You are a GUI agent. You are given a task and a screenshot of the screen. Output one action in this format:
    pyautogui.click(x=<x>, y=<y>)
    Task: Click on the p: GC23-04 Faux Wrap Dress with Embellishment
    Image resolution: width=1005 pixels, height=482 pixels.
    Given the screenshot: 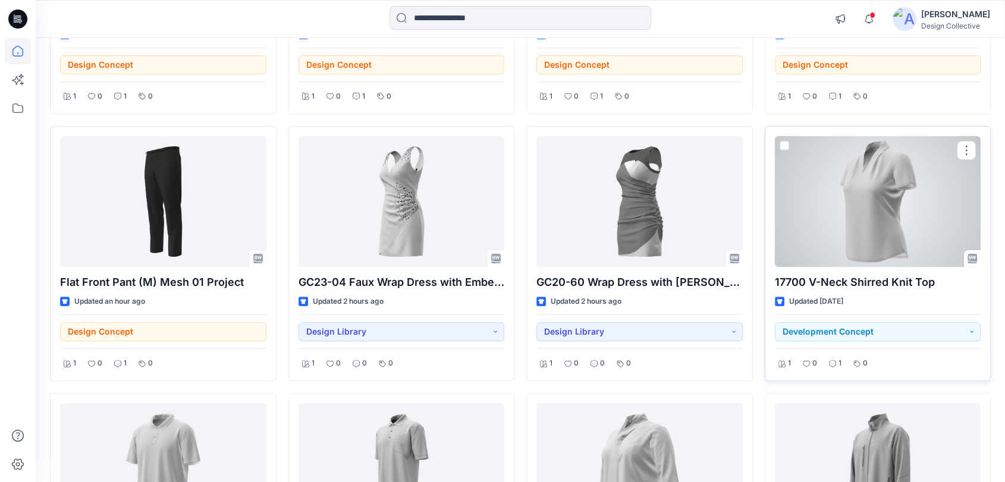 What is the action you would take?
    pyautogui.click(x=401, y=282)
    